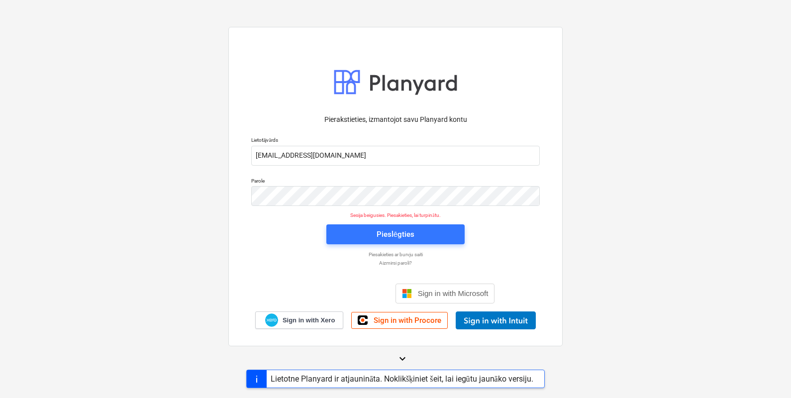  Describe the element at coordinates (402, 378) in the screenshot. I see `div: Lietotne Planyard ir atjaunināta. Noklikšķiniet šeit, lai iegūtu jaunāko versiju.` at that location.